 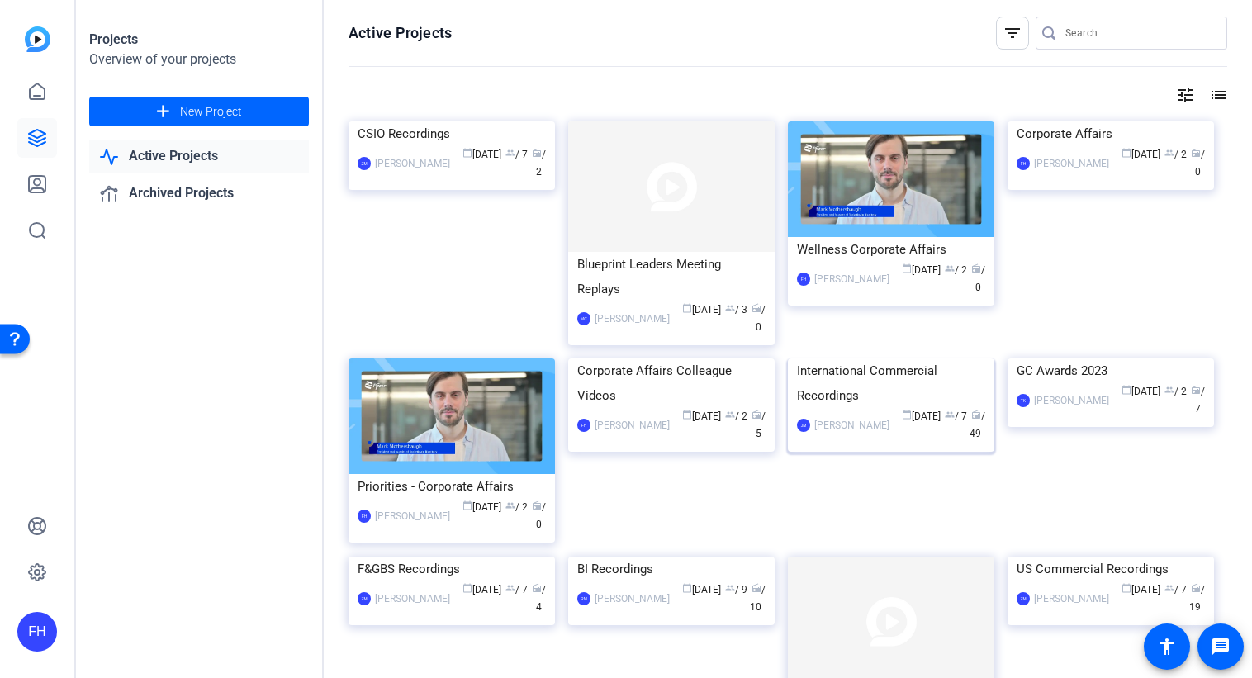 What do you see at coordinates (199, 59) in the screenshot?
I see `div: Overview of your projects` at bounding box center [199, 59].